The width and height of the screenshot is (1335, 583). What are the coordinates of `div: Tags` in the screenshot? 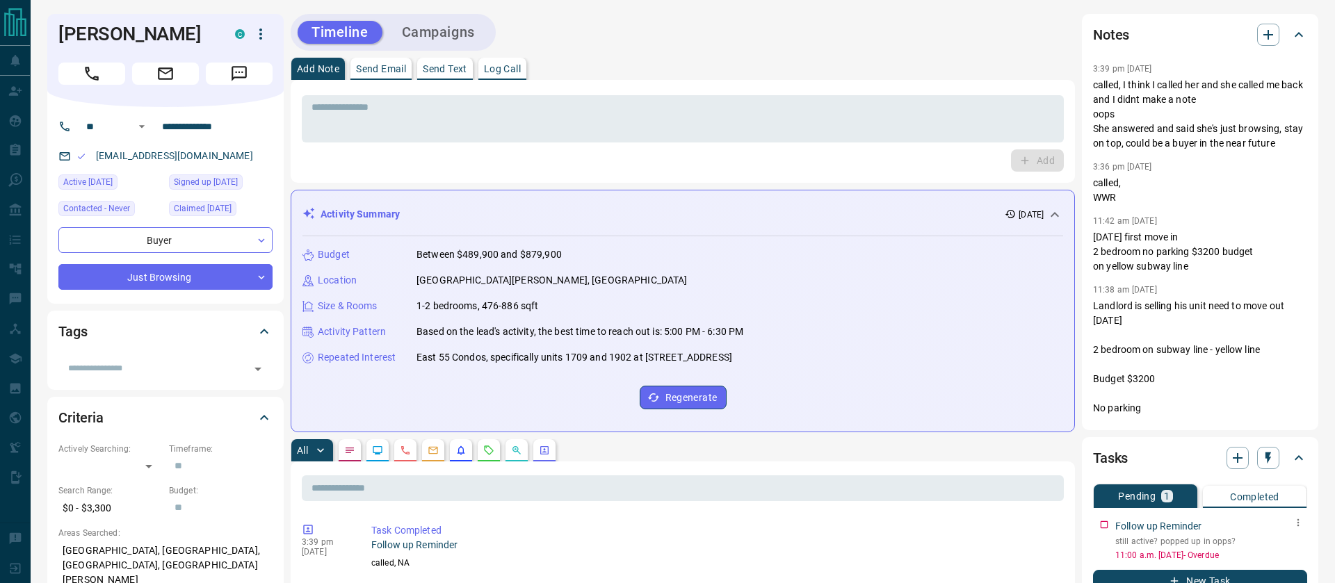 It's located at (165, 332).